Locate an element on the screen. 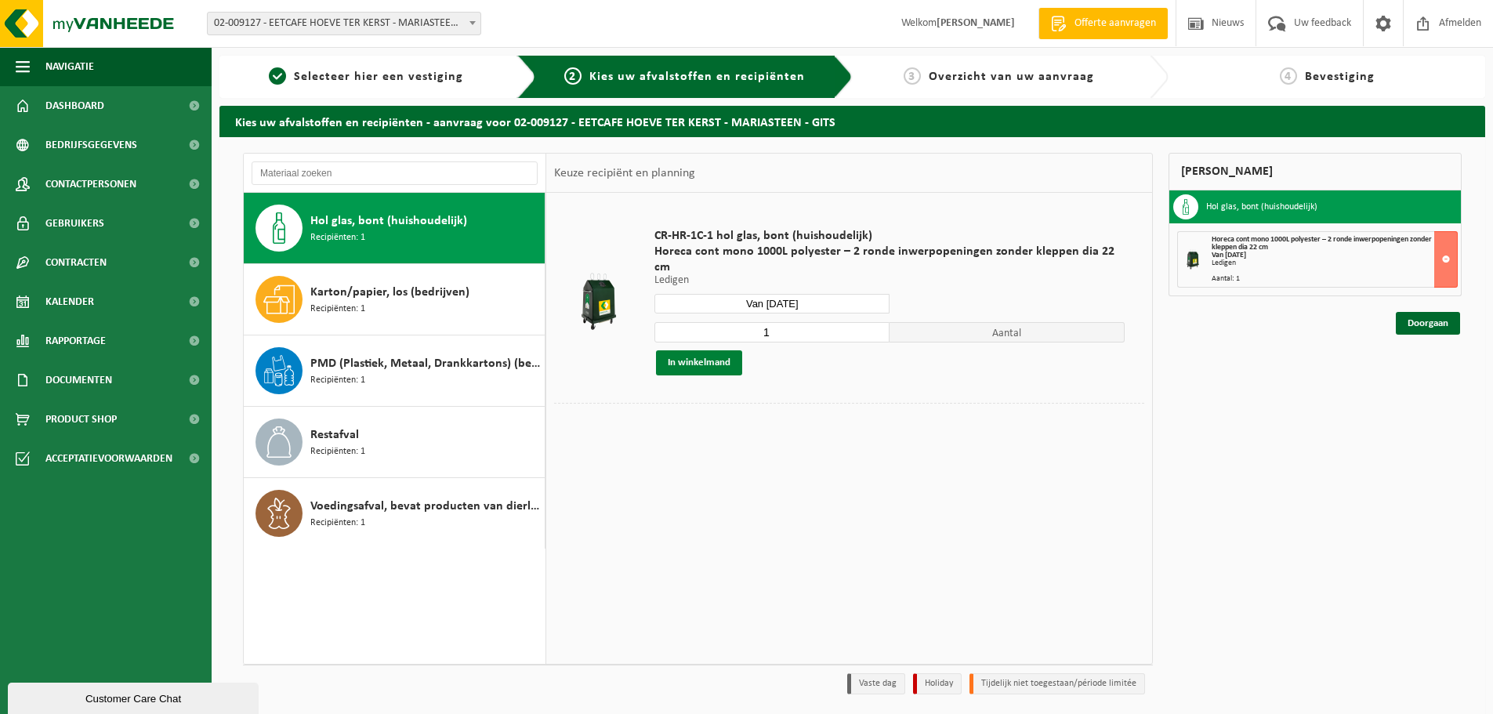 Image resolution: width=1493 pixels, height=714 pixels. span: Contracten is located at coordinates (76, 263).